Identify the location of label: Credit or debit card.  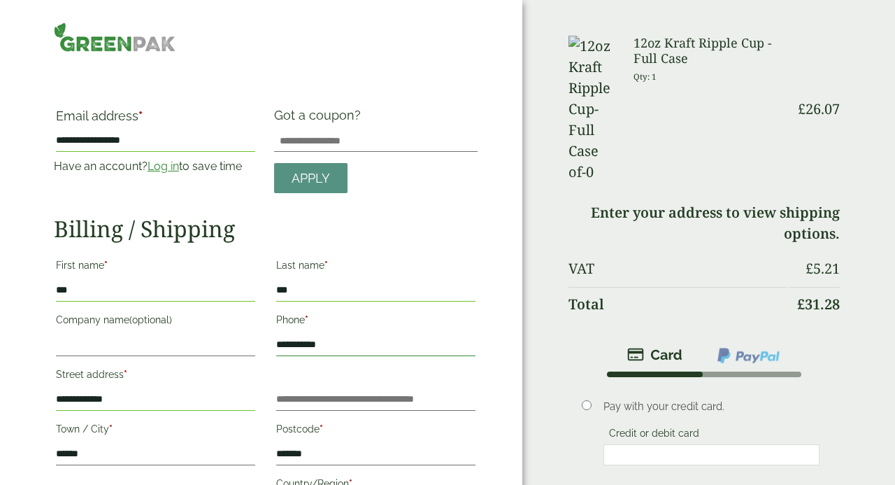
(654, 435).